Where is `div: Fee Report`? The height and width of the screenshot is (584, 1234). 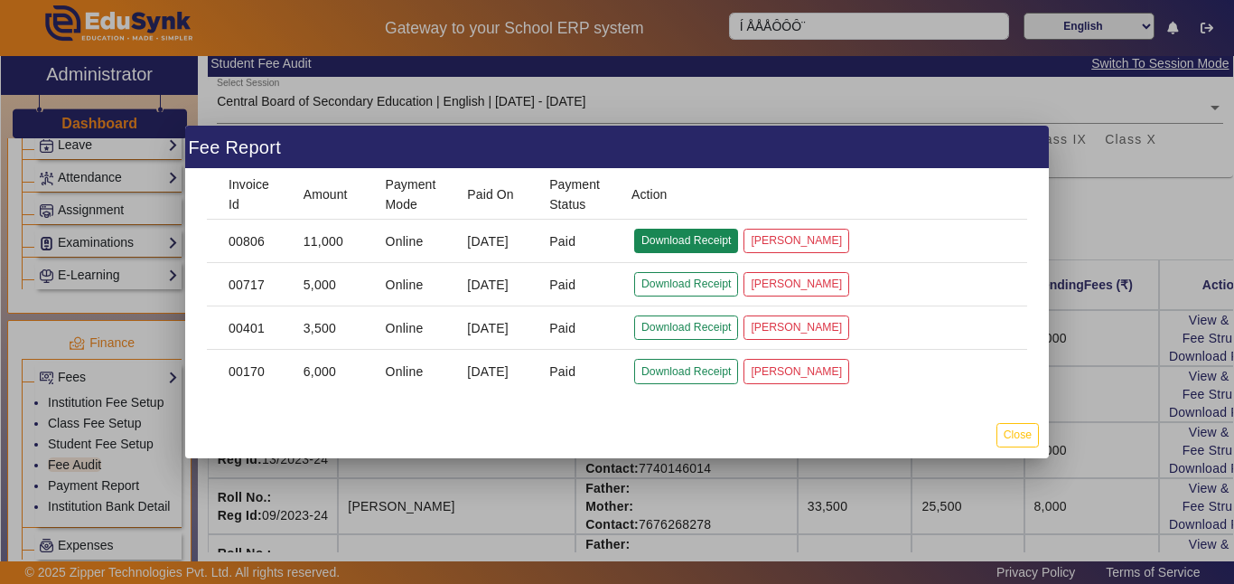
div: Fee Report is located at coordinates (617, 146).